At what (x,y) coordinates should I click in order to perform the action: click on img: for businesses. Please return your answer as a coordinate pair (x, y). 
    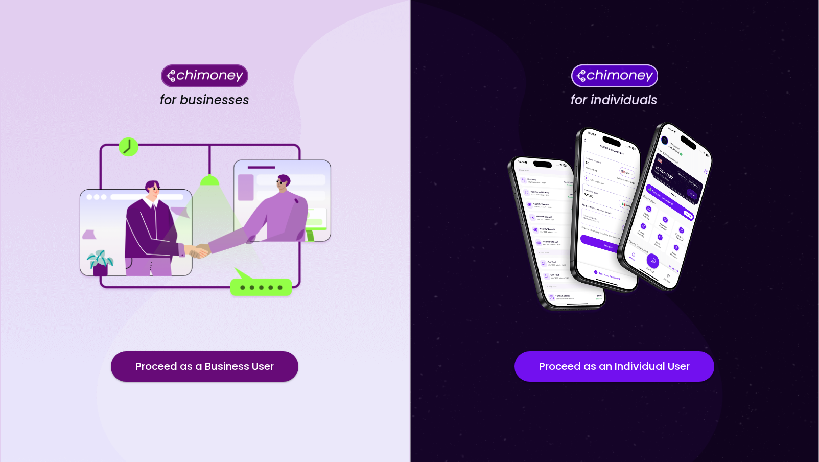
    Looking at the image, I should click on (205, 218).